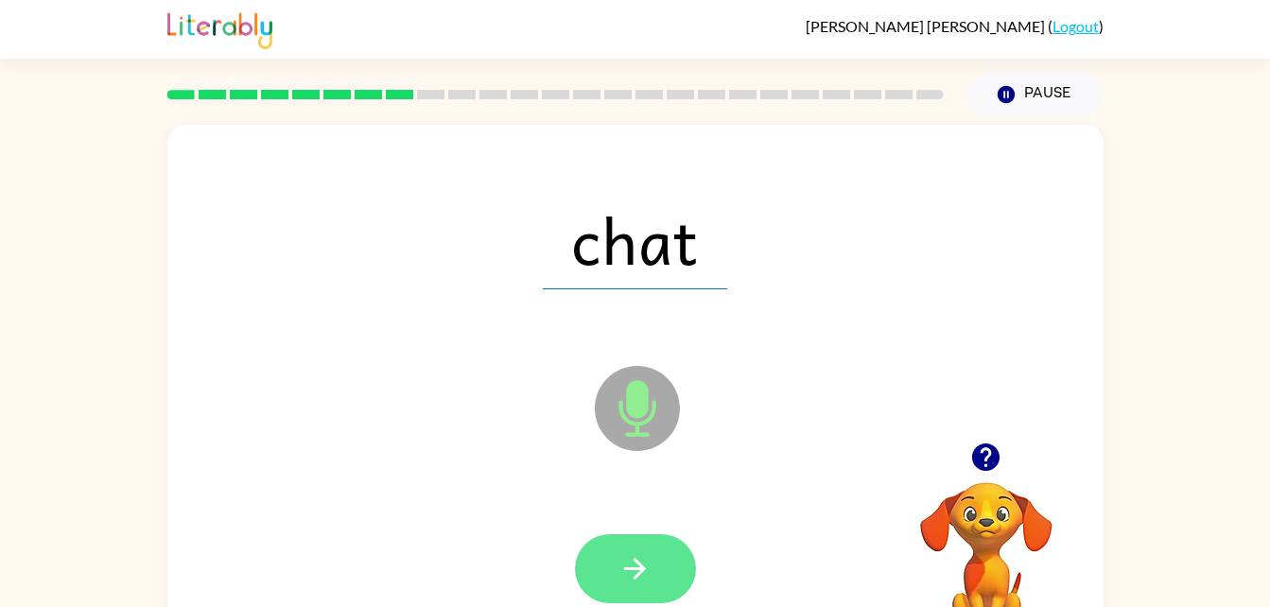 The height and width of the screenshot is (607, 1270). What do you see at coordinates (635, 240) in the screenshot?
I see `span: chat` at bounding box center [635, 240].